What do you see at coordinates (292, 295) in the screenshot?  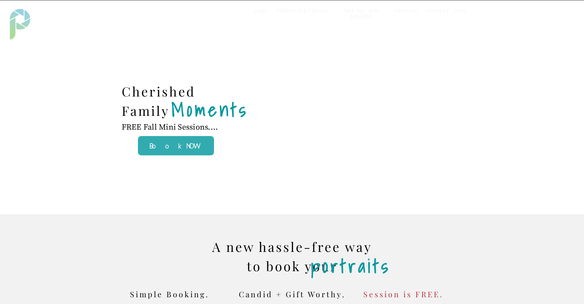 I see `h3: Candid + Gift Worthy.` at bounding box center [292, 295].